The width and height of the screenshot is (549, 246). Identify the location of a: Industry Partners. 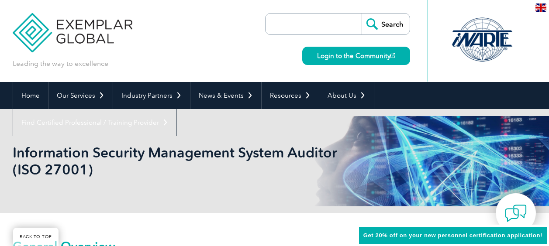
(152, 96).